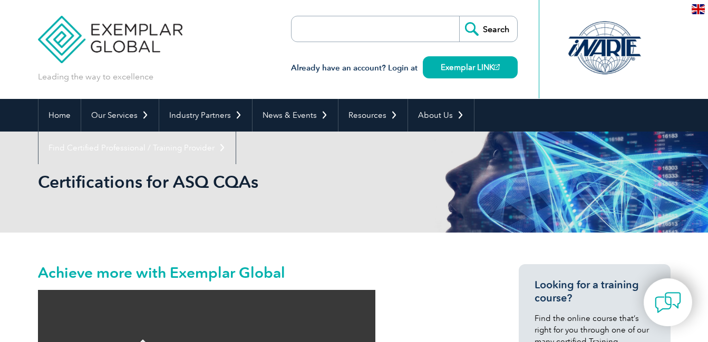 The image size is (708, 342). Describe the element at coordinates (95, 77) in the screenshot. I see `p: Leading the way to excellence` at that location.